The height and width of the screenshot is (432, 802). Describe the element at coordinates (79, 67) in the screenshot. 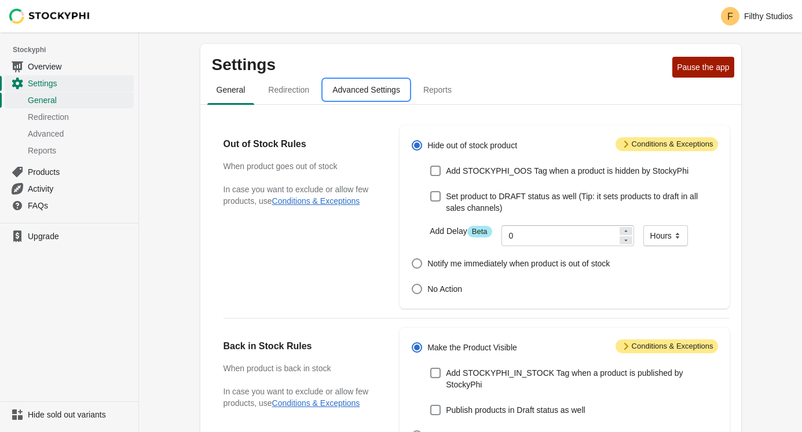

I see `span: Overview` at that location.